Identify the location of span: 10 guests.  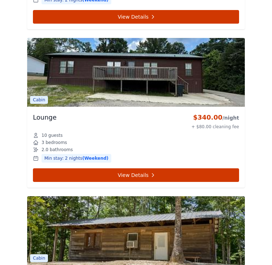
(52, 135).